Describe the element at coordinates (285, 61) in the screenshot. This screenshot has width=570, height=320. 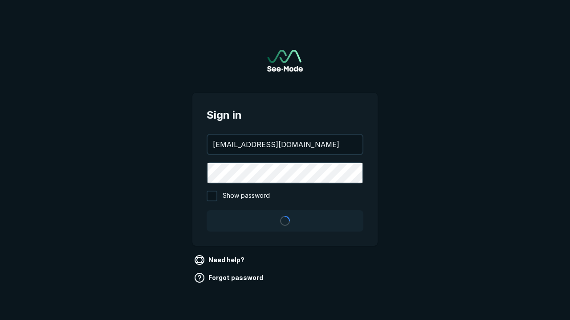
I see `a: Go to sign in` at that location.